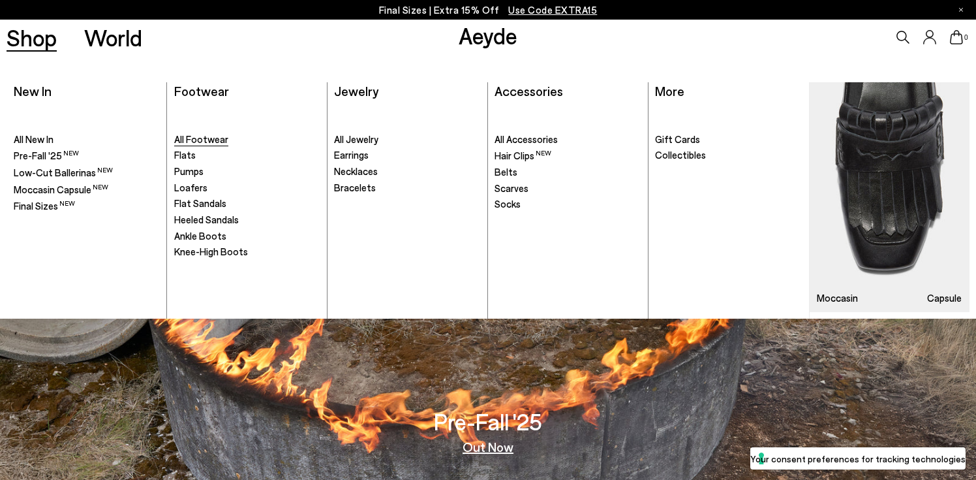  What do you see at coordinates (351, 155) in the screenshot?
I see `span: Earrings` at bounding box center [351, 155].